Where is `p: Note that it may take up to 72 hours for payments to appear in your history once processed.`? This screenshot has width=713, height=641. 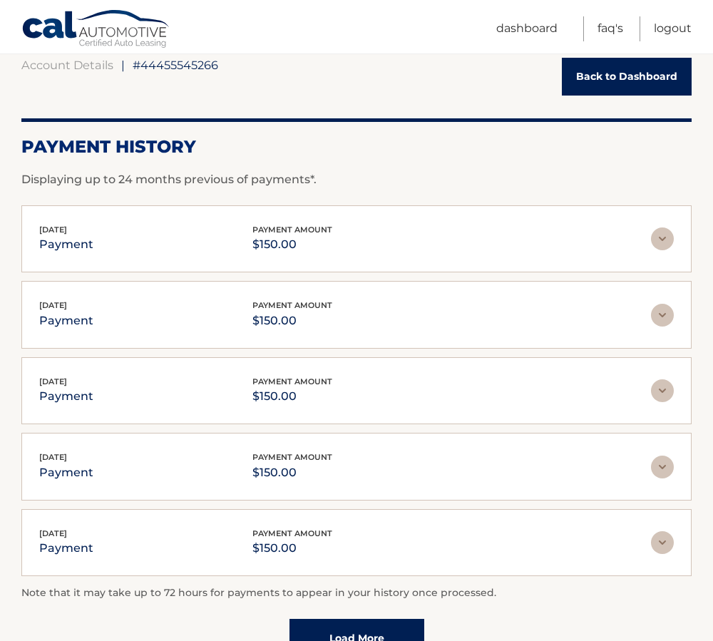 p: Note that it may take up to 72 hours for payments to appear in your history once processed. is located at coordinates (356, 593).